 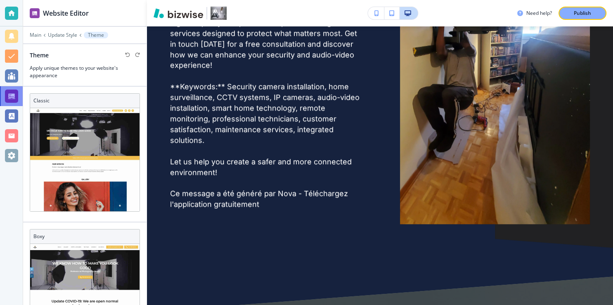 What do you see at coordinates (265, 167) in the screenshot?
I see `p: Let us help you create a safer and more connected environment!` at bounding box center [265, 167].